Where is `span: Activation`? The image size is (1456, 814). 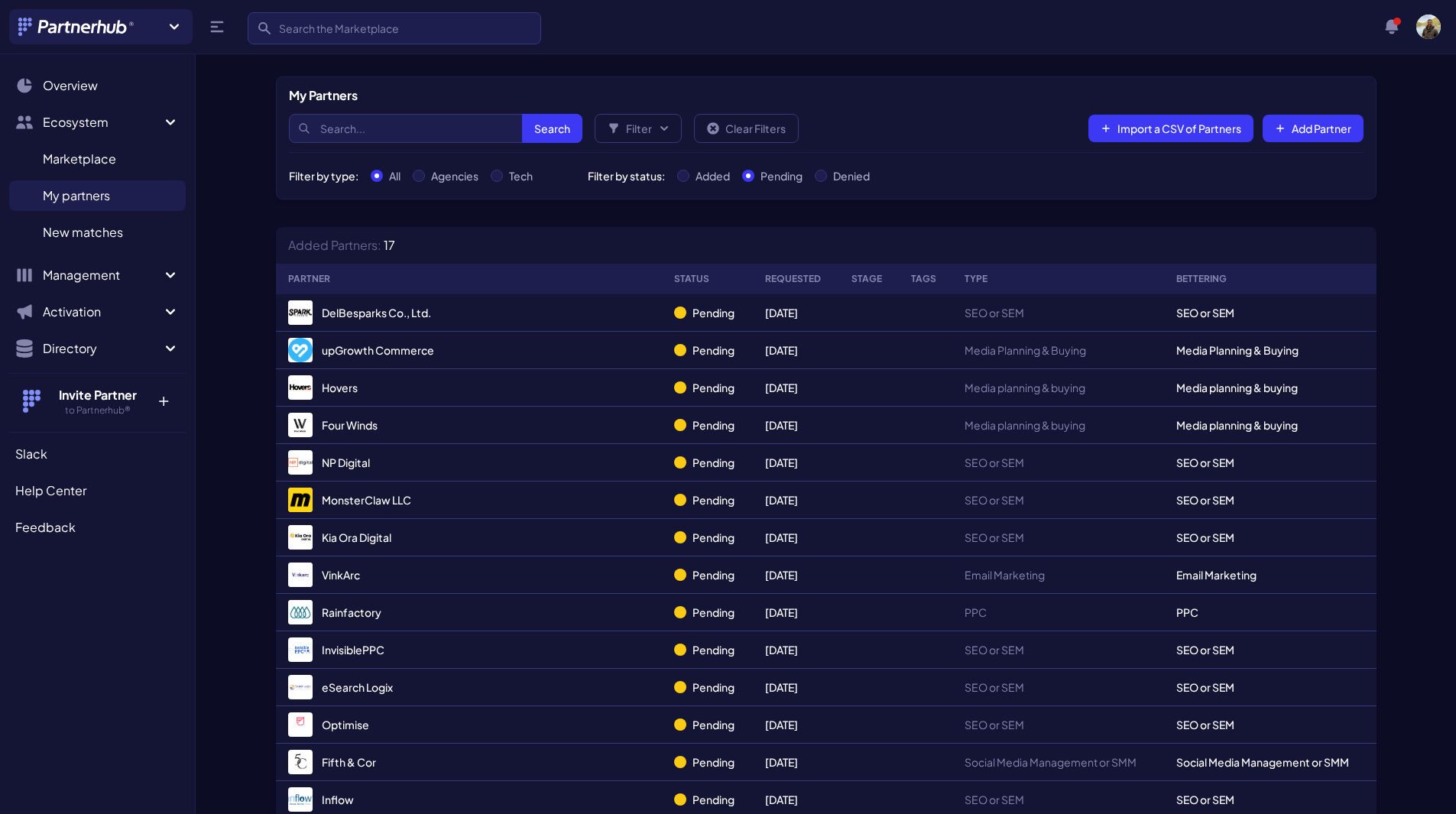
span: Activation is located at coordinates (101, 312).